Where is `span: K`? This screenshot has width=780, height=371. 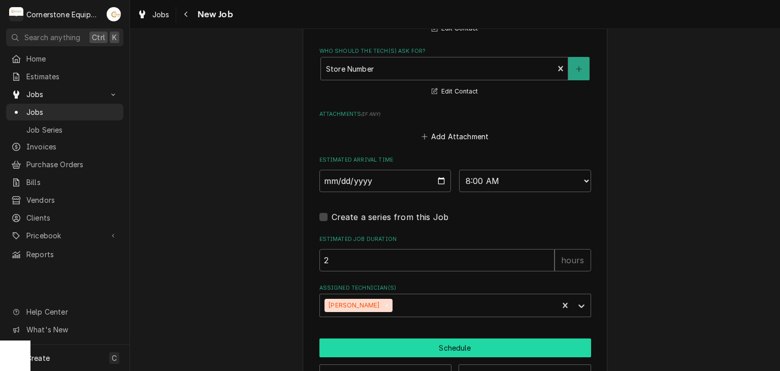
span: K is located at coordinates (114, 37).